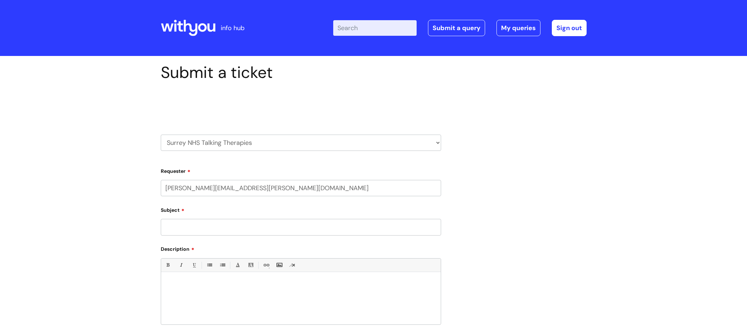  Describe the element at coordinates (279, 265) in the screenshot. I see `a: Insert Image...` at that location.